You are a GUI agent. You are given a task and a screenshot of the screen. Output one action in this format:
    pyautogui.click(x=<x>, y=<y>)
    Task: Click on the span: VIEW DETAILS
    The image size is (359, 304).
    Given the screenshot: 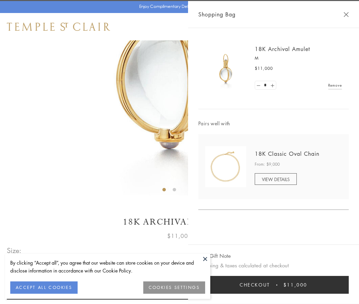 What is the action you would take?
    pyautogui.click(x=276, y=179)
    